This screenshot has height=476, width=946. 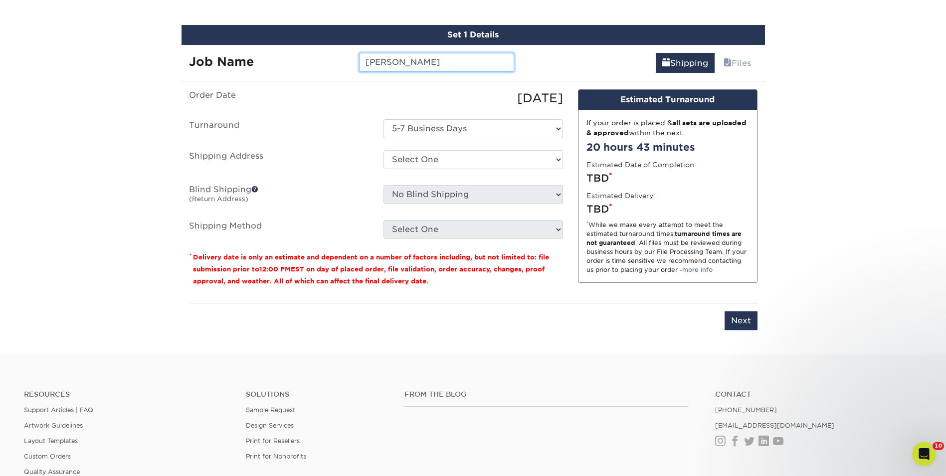 What do you see at coordinates (58, 409) in the screenshot?
I see `a: Support Articles | FAQ` at bounding box center [58, 409].